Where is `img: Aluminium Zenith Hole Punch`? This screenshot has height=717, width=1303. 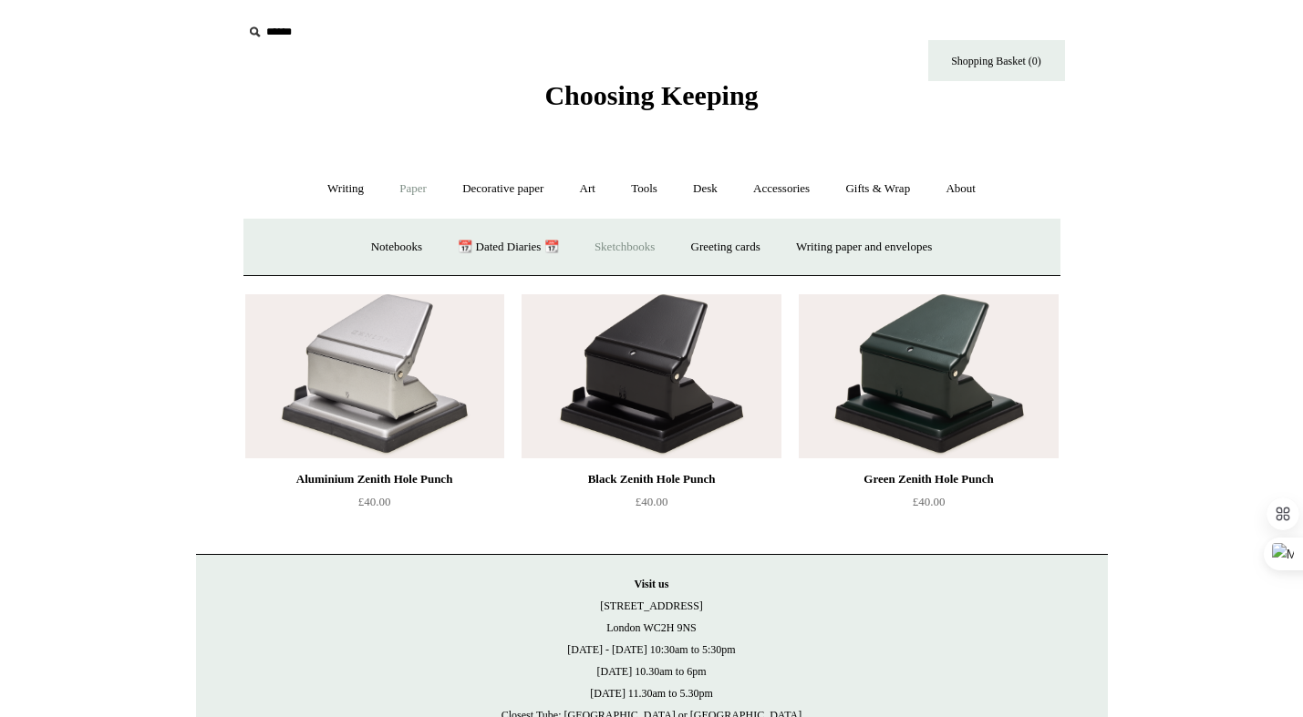 img: Aluminium Zenith Hole Punch is located at coordinates (375, 377).